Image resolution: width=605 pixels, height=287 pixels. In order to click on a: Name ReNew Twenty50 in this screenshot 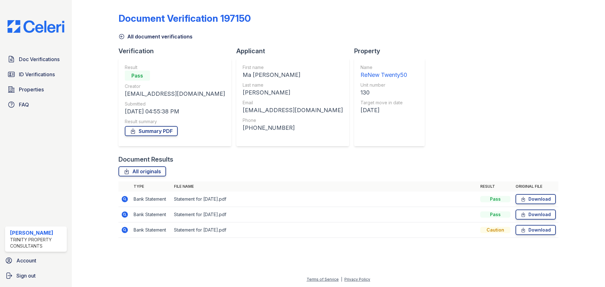, I will do `click(384, 72)`.